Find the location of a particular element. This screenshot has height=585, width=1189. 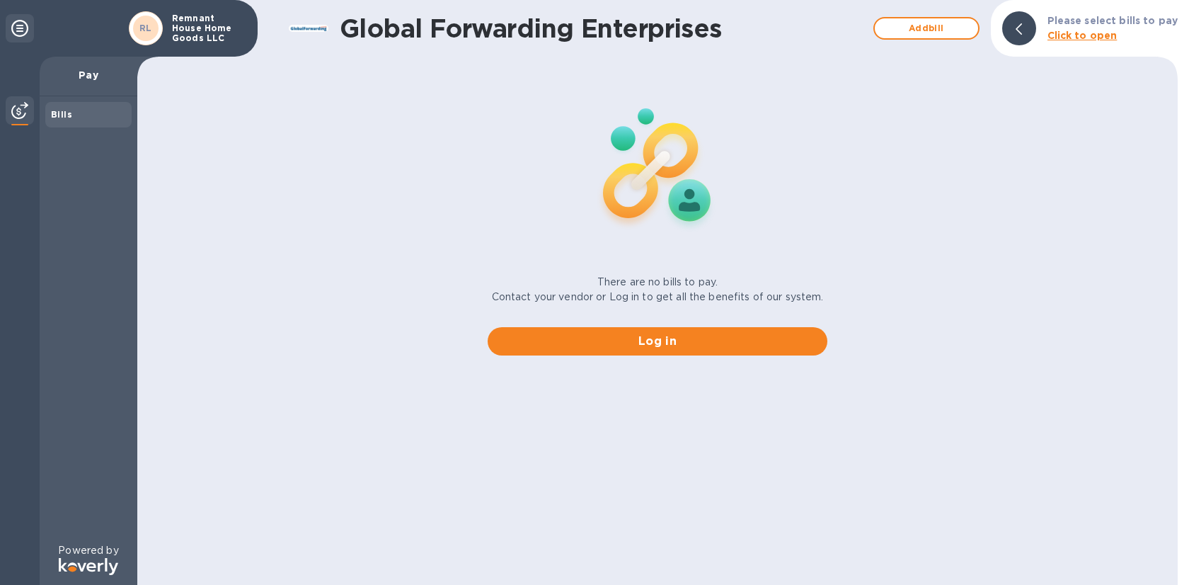

button: Log in is located at coordinates (658, 341).